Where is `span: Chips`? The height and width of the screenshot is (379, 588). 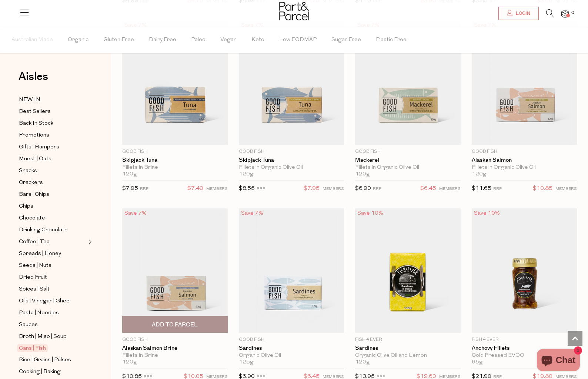
span: Chips is located at coordinates (26, 206).